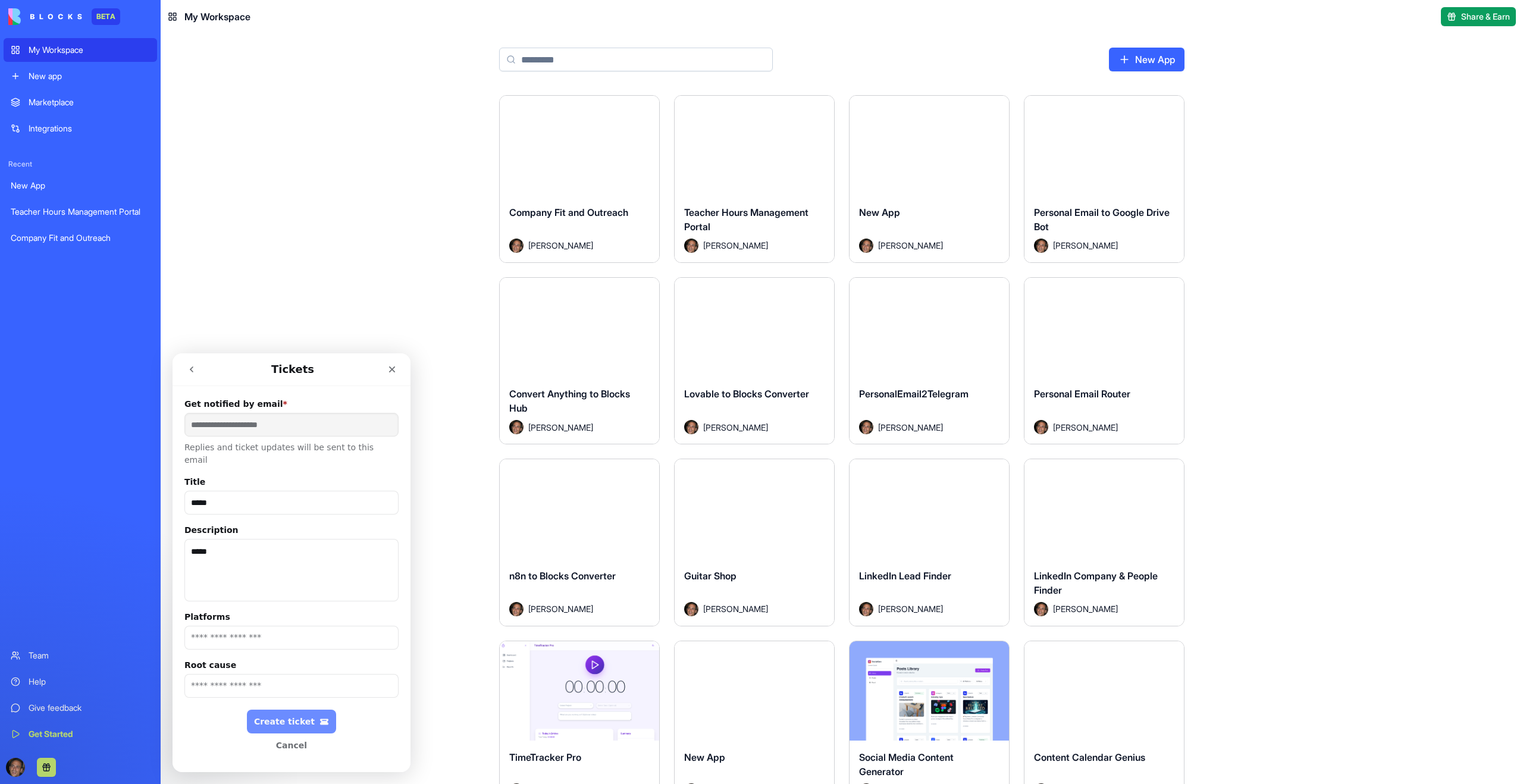 This screenshot has width=1523, height=784. What do you see at coordinates (45, 17) in the screenshot?
I see `img: logo` at bounding box center [45, 17].